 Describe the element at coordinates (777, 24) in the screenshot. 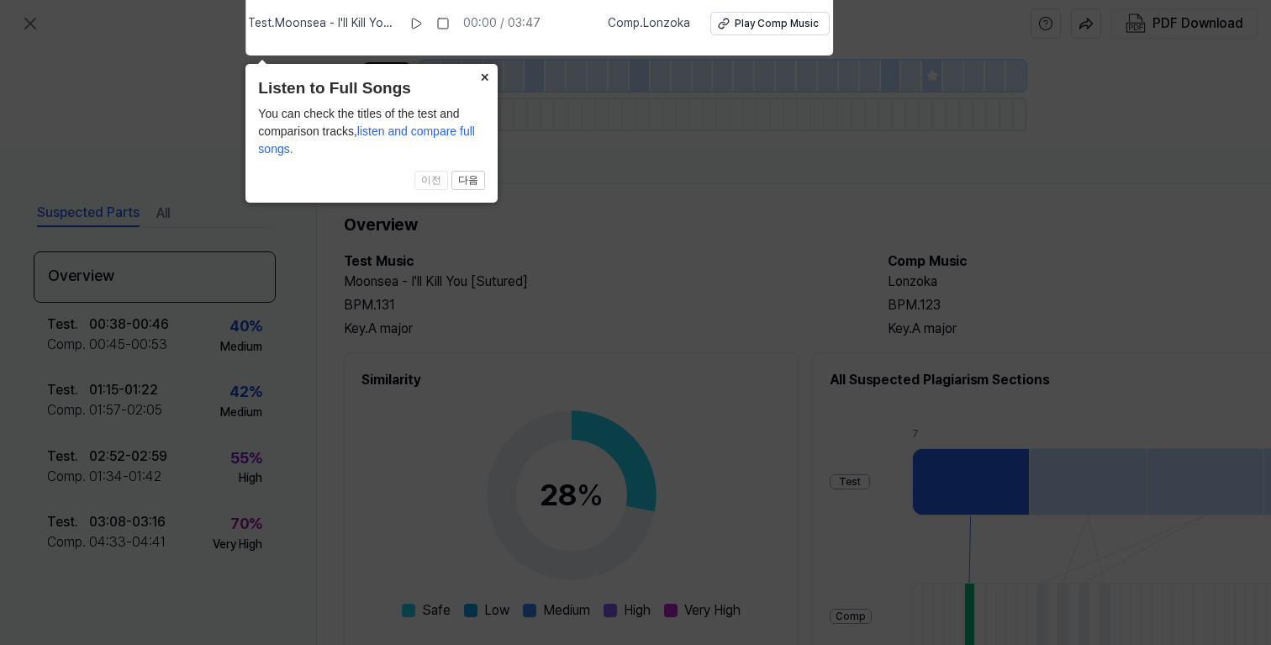

I see `div: Play Comp Music` at that location.